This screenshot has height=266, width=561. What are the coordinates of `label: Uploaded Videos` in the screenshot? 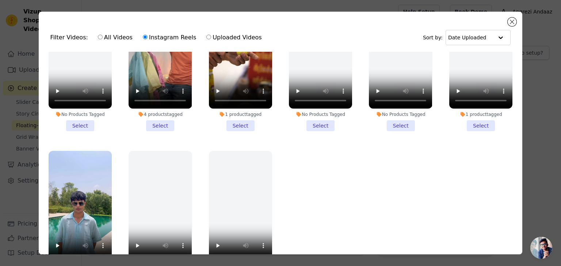 It's located at (234, 38).